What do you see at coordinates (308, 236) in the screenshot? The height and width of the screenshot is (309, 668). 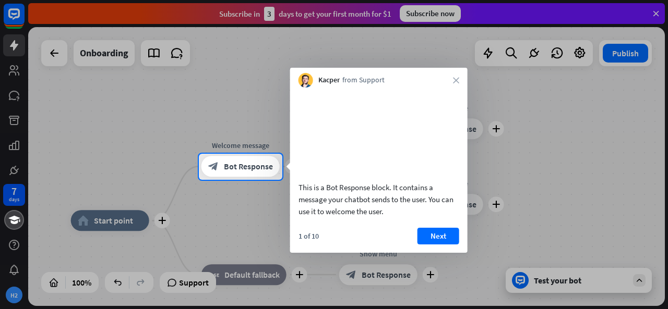 I see `div: 1 of 10` at bounding box center [308, 236].